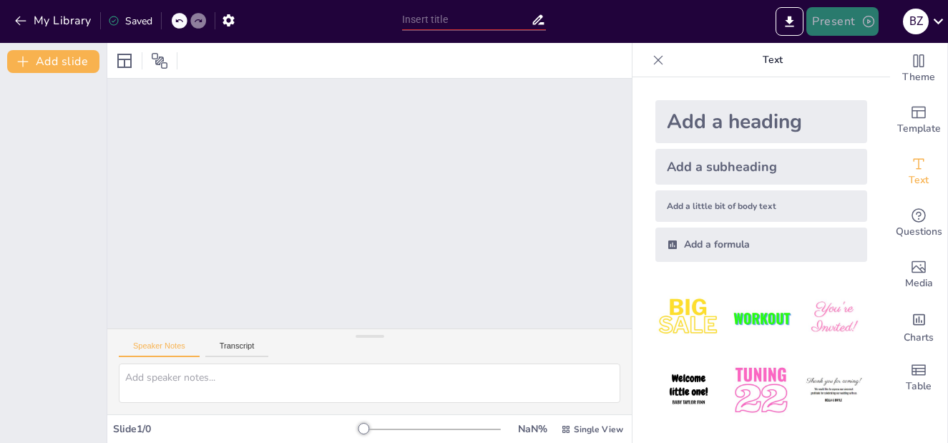  Describe the element at coordinates (833, 390) in the screenshot. I see `img: 6.jpeg` at that location.